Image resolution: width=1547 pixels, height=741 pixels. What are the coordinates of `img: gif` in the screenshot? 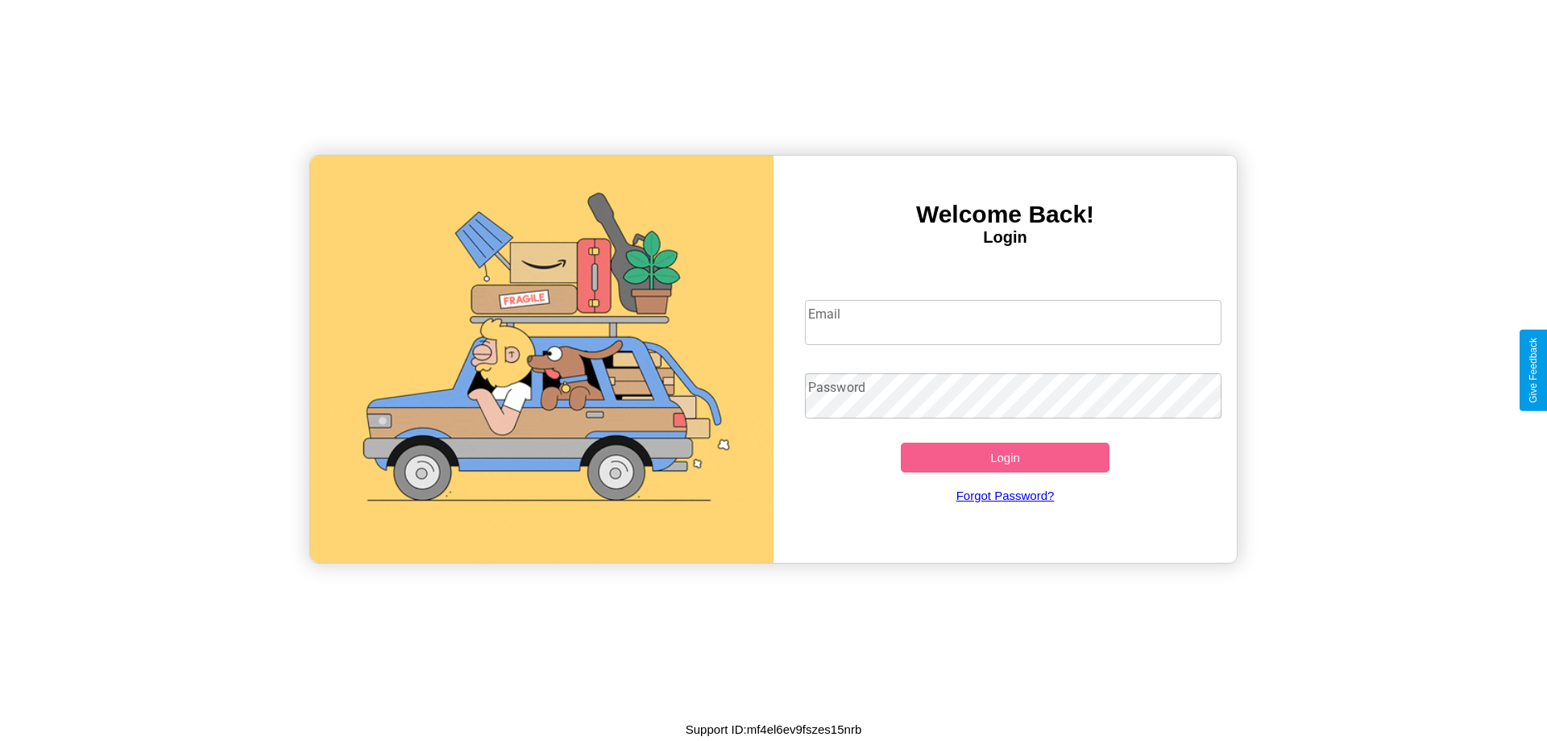 It's located at (542, 359).